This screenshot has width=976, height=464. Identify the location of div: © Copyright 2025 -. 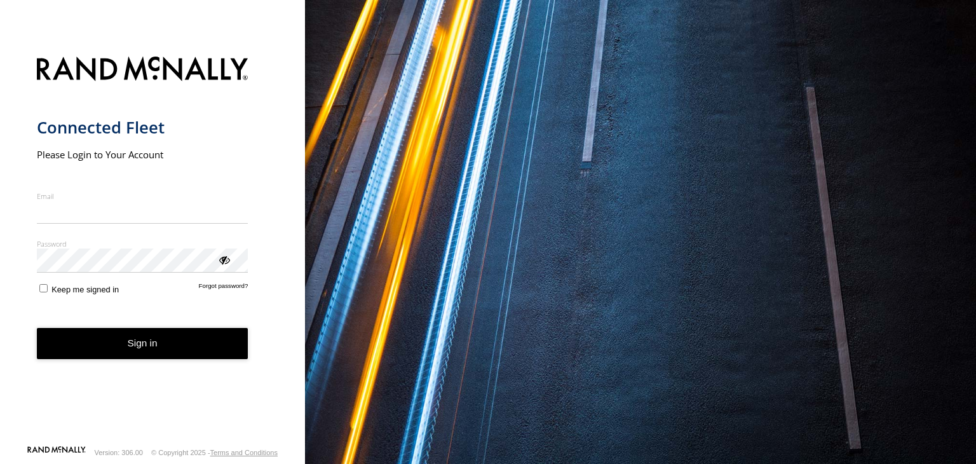
(214, 452).